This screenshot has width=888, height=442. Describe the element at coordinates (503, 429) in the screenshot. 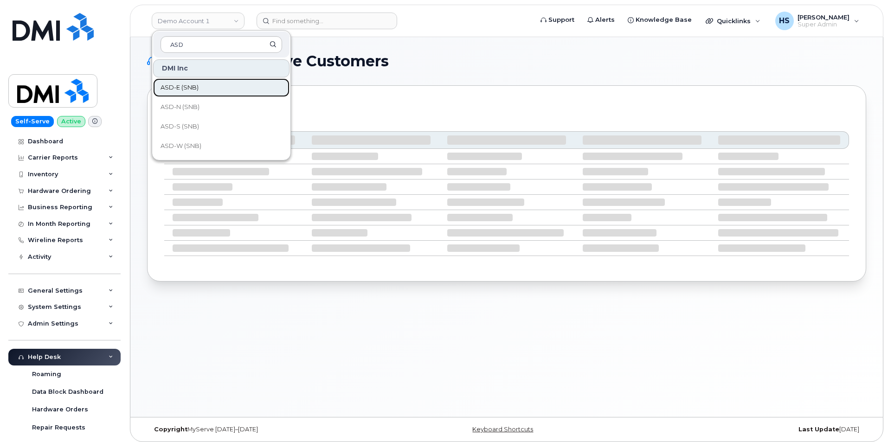

I see `a: Keyboard Shortcuts` at that location.